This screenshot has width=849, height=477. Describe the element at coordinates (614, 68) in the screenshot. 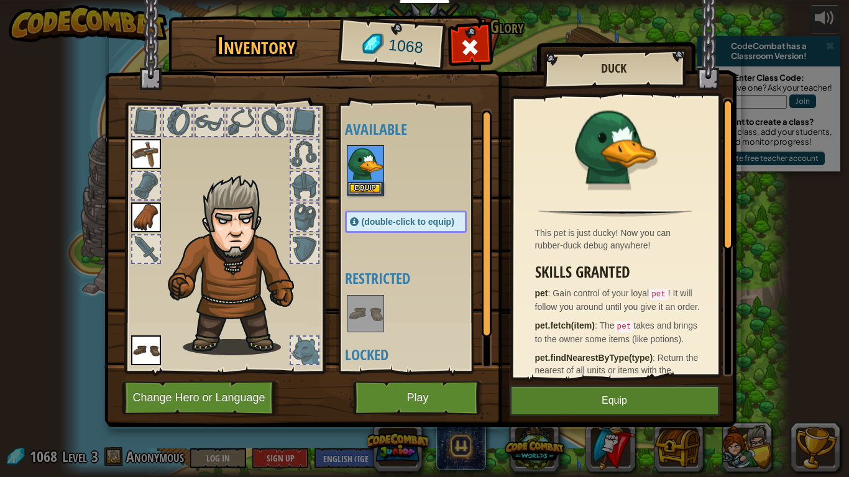

I see `h2: Duck` at that location.